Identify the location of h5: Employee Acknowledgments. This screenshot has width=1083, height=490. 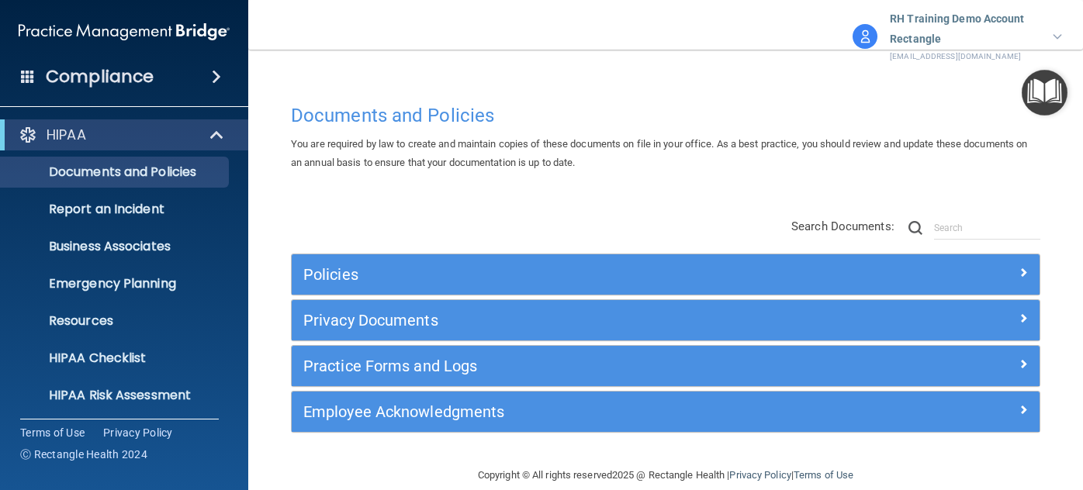
(572, 412).